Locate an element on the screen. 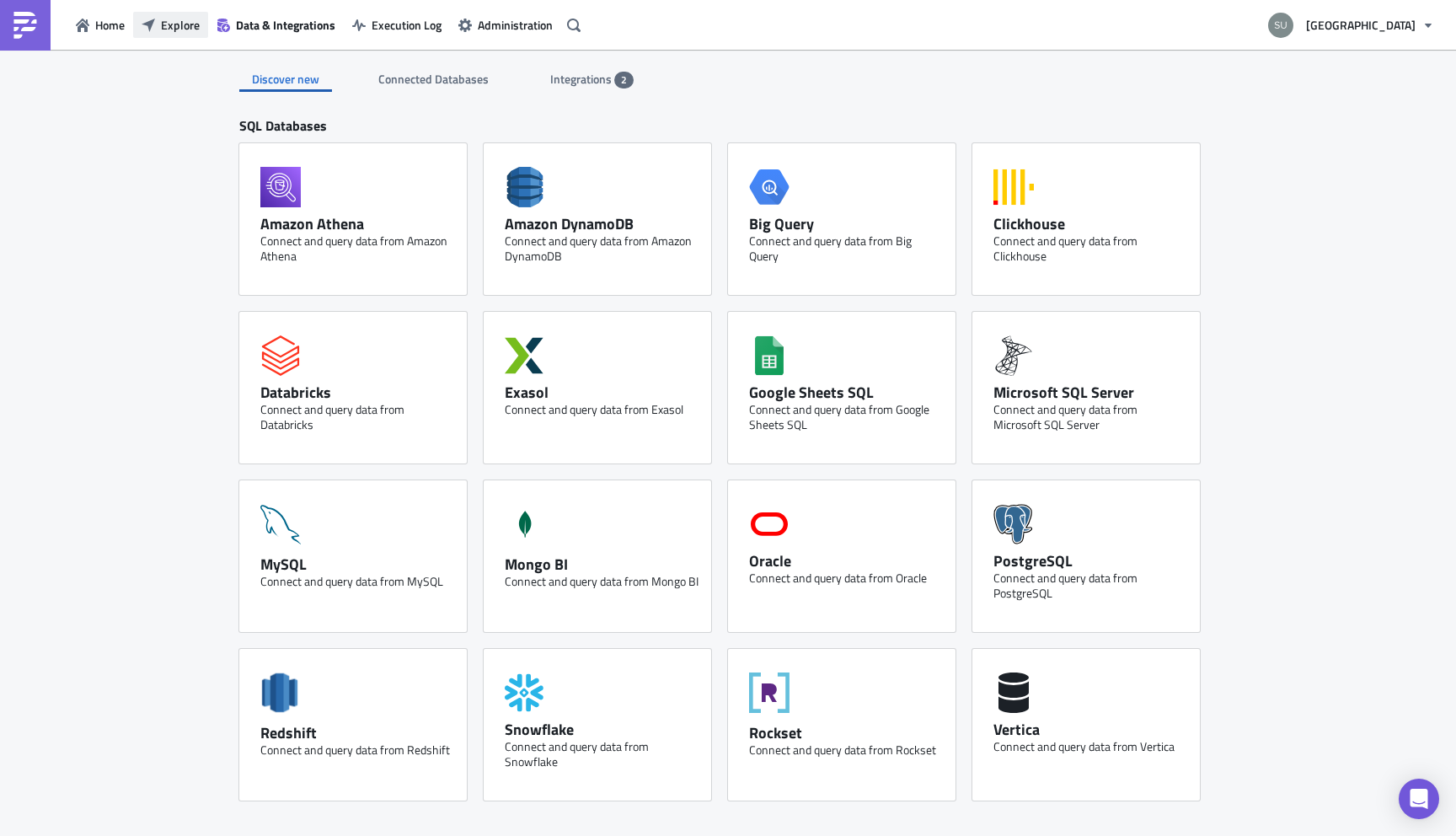  span: Integrations is located at coordinates (583, 79).